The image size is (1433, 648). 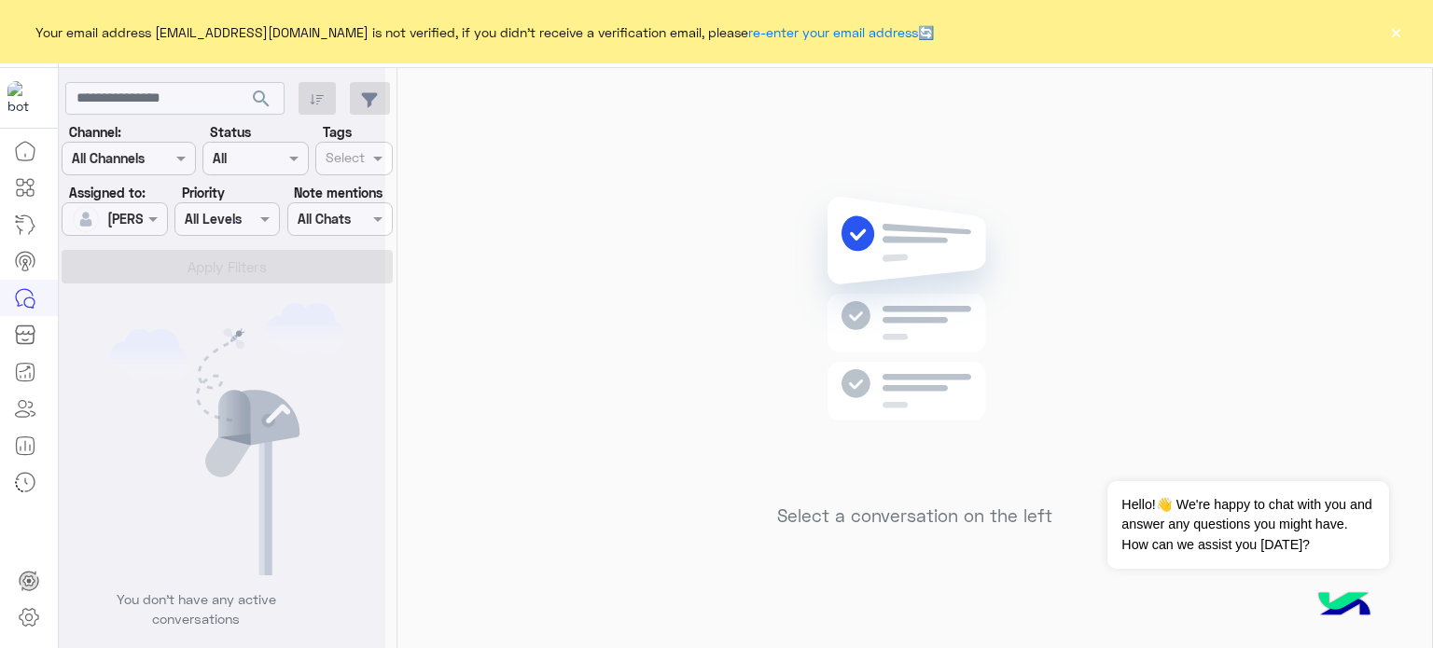 I want to click on div: Select, so click(x=343, y=159).